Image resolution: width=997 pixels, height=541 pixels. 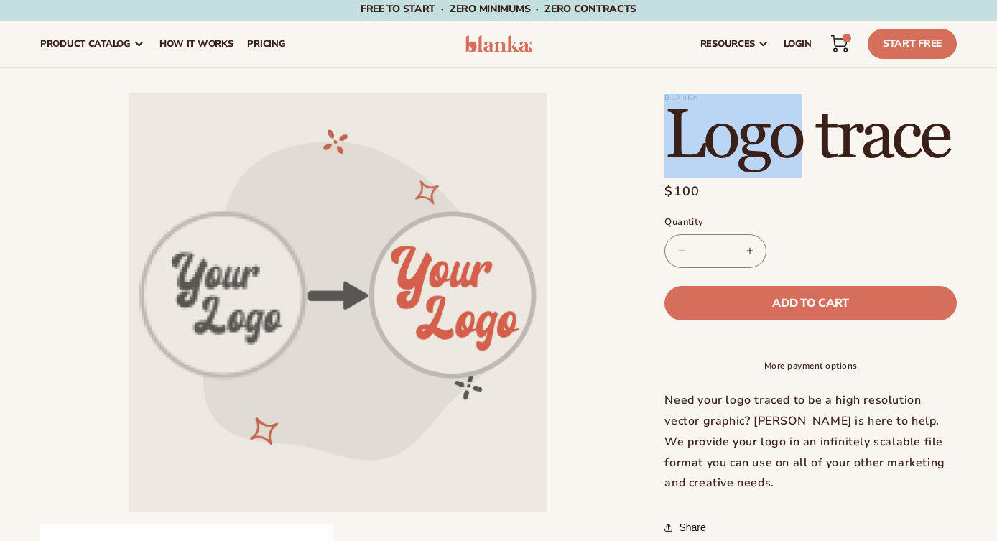 What do you see at coordinates (810, 366) in the screenshot?
I see `a: More payment options` at bounding box center [810, 366].